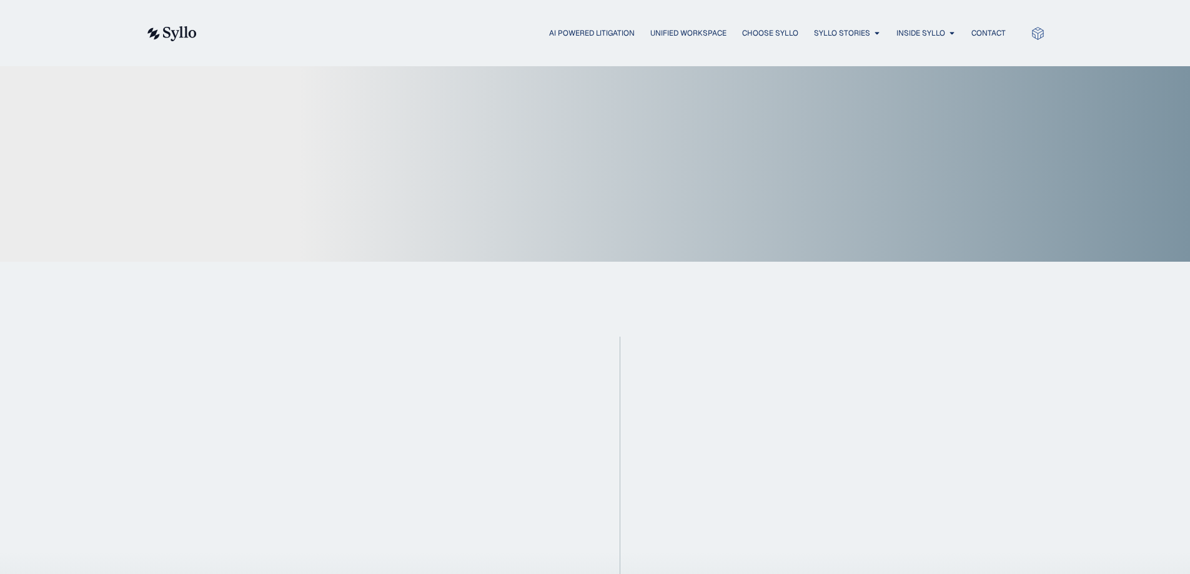  Describe the element at coordinates (613, 33) in the screenshot. I see `div: Menu Toggle` at that location.